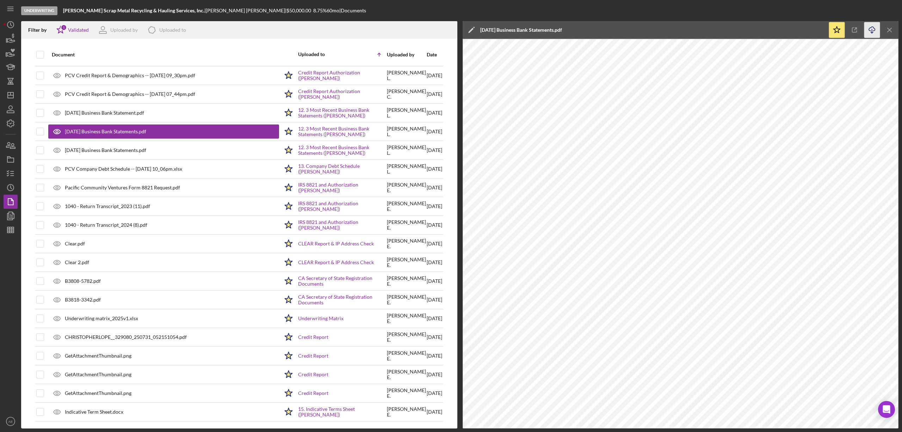  Describe the element at coordinates (300, 11) in the screenshot. I see `div: $50,000.00` at that location.